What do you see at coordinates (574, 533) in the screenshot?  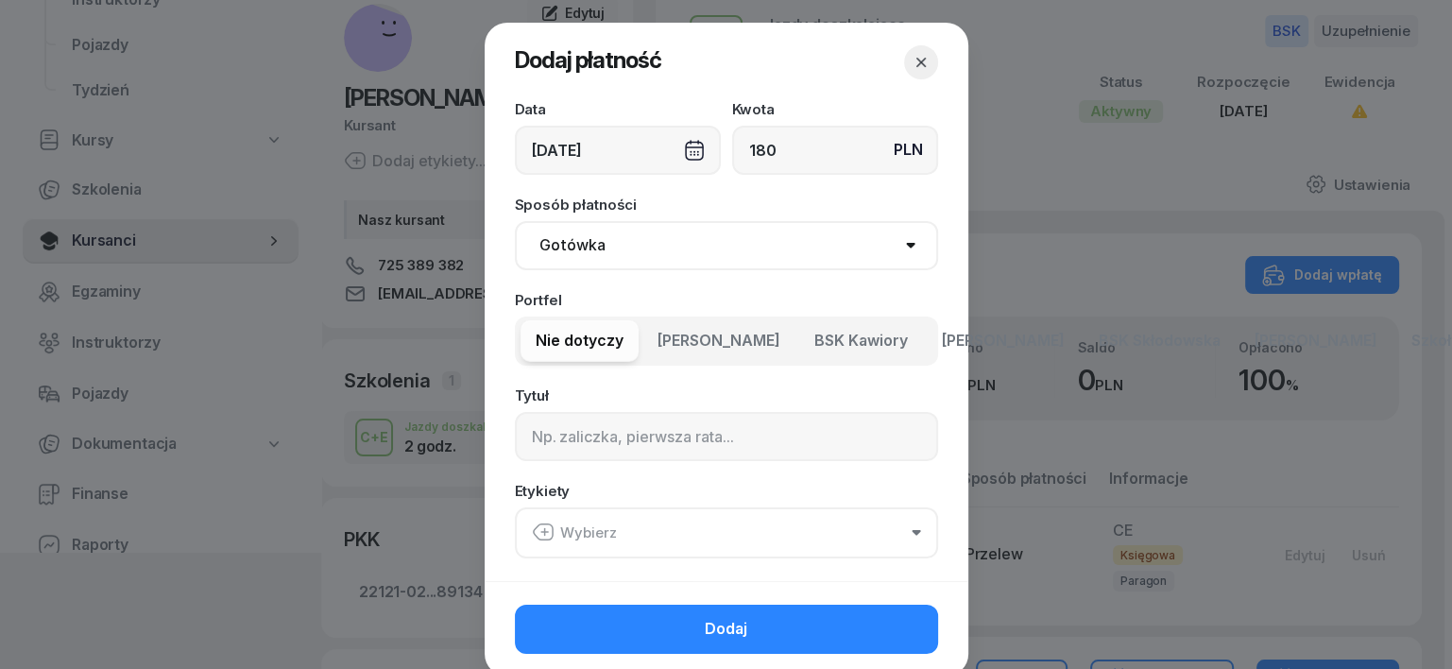 I see `div: Wybierz` at bounding box center [574, 533].